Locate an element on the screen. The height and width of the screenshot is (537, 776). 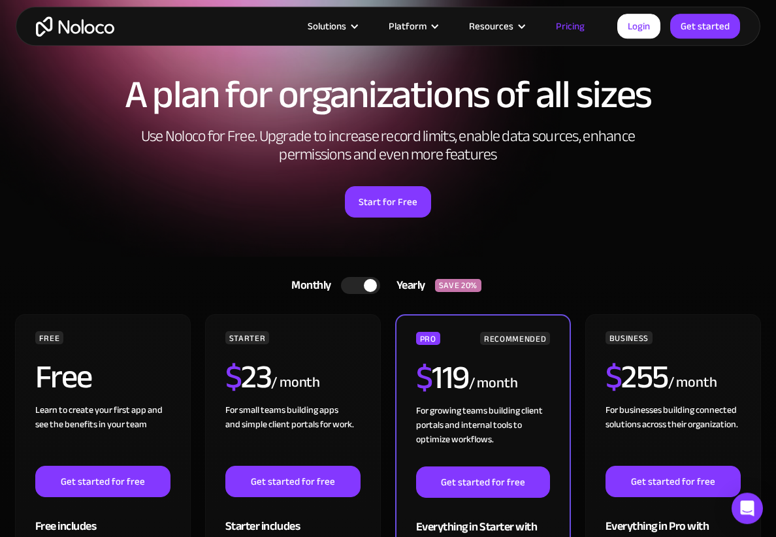
a: Login is located at coordinates (639, 26).